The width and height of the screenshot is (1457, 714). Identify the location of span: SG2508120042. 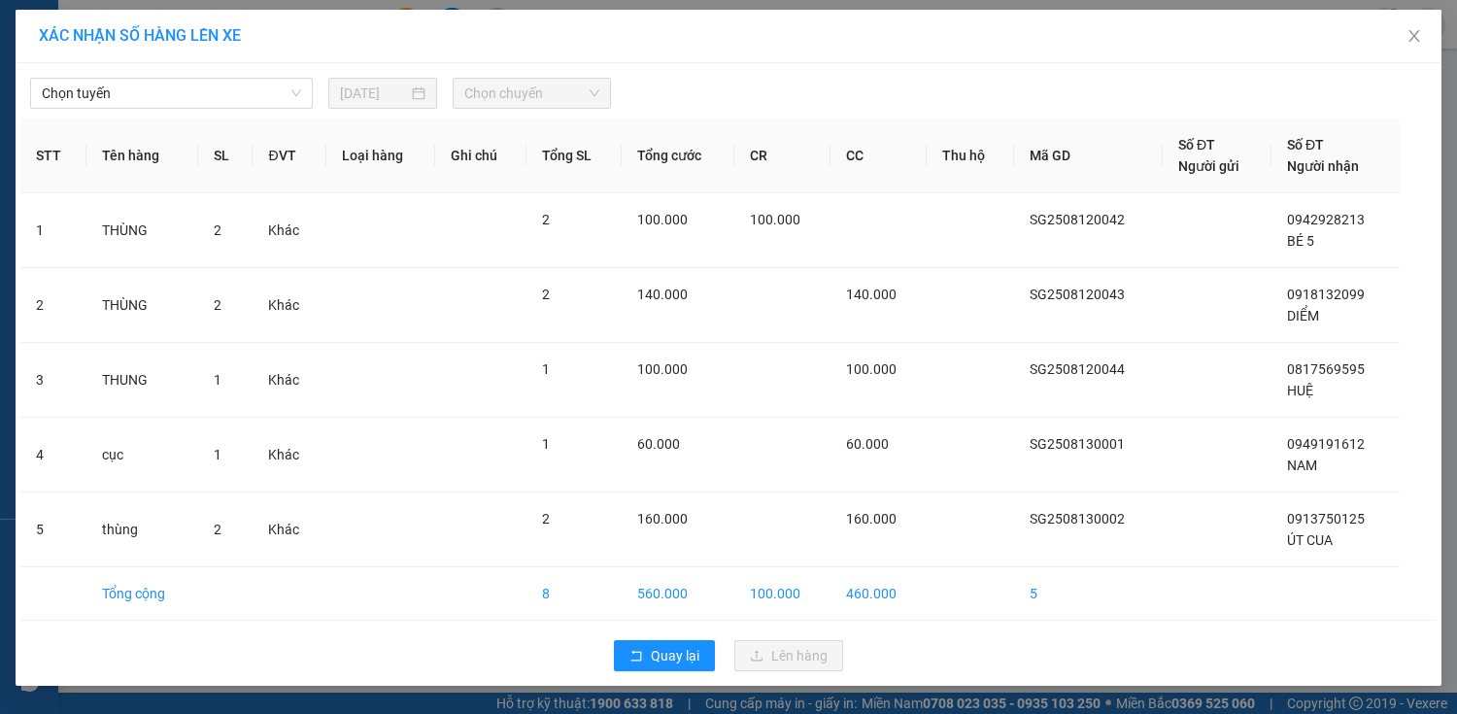
(1077, 219).